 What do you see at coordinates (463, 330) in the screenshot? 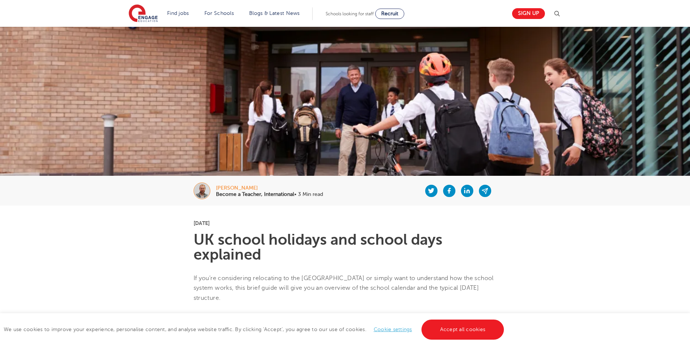
I see `a: Accept all cookies` at bounding box center [463, 330].